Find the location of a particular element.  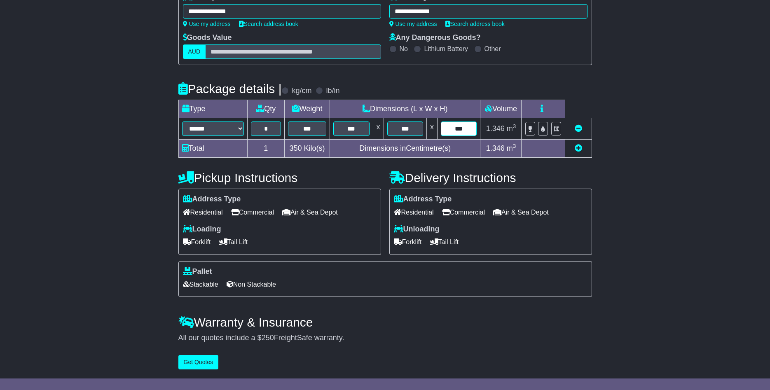

td: Total is located at coordinates (213, 149).